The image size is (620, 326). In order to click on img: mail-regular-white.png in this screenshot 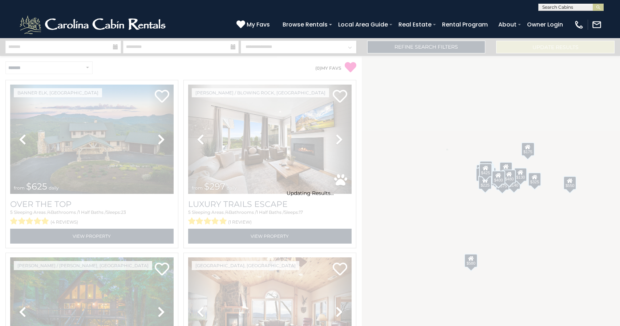, I will do `click(597, 25)`.